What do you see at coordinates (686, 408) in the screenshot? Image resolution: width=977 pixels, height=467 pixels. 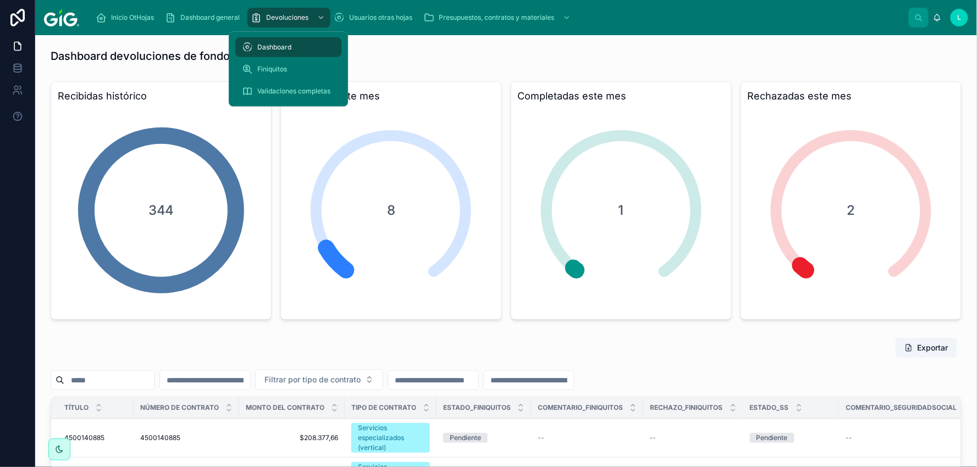 I see `span: Rechazo_Finiquitos` at bounding box center [686, 408].